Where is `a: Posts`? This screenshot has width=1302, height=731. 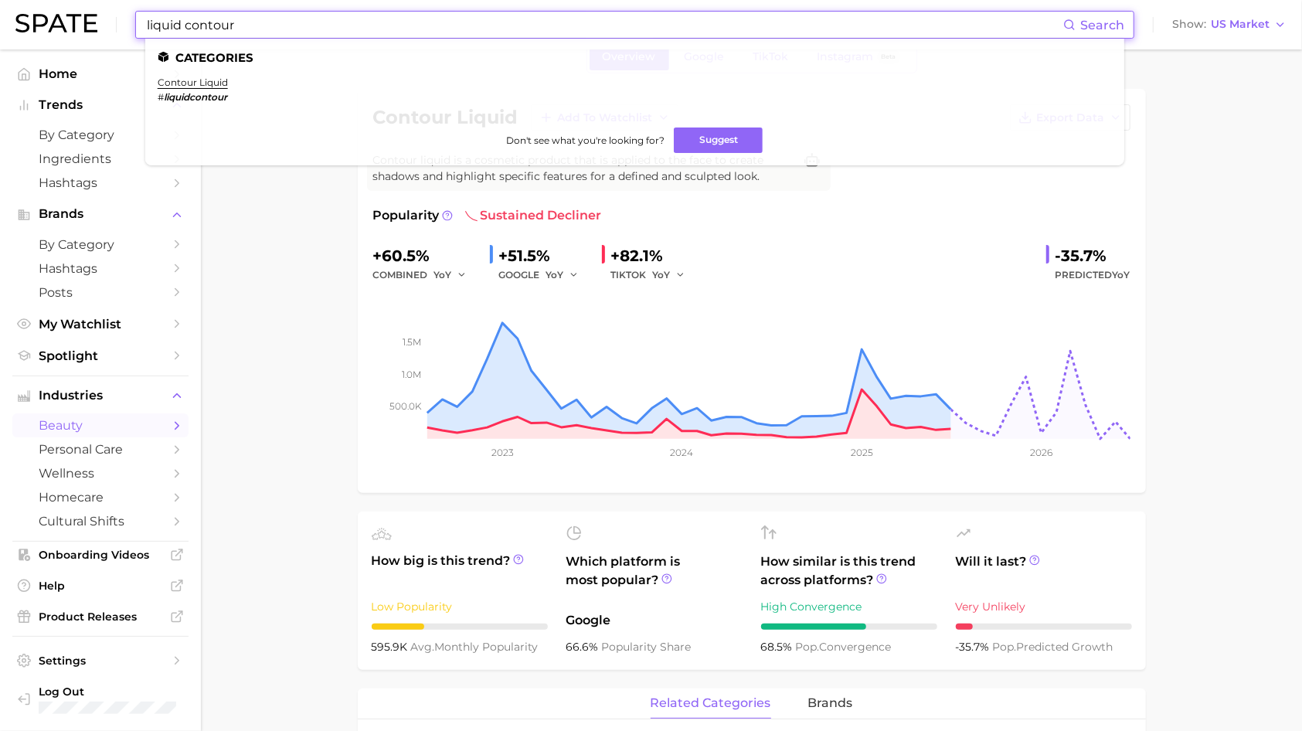
a: Posts is located at coordinates (100, 292).